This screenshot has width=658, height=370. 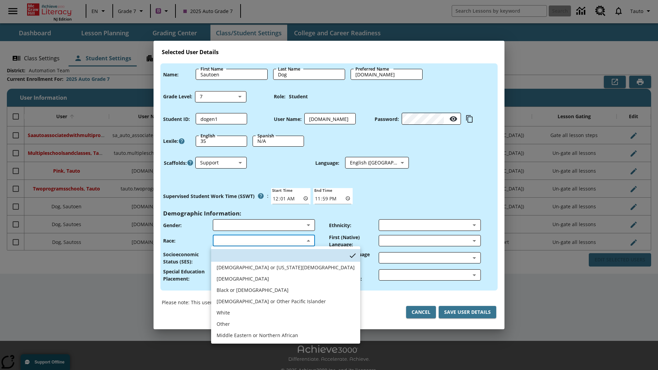 What do you see at coordinates (286, 324) in the screenshot?
I see `li: Other` at bounding box center [286, 324].